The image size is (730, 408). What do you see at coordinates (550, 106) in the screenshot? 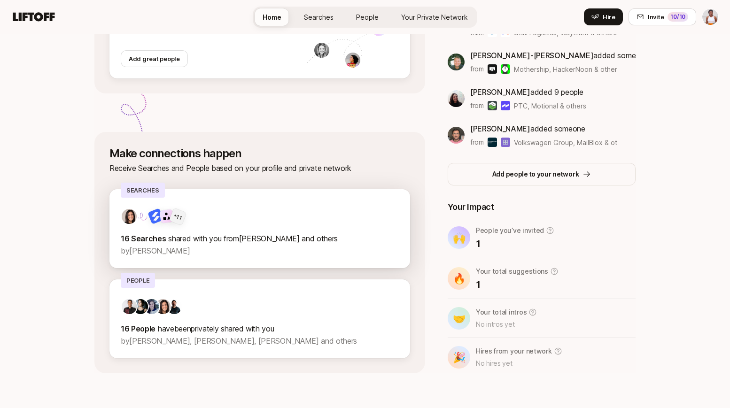
I see `span: PTC, Motional & others` at bounding box center [550, 106].